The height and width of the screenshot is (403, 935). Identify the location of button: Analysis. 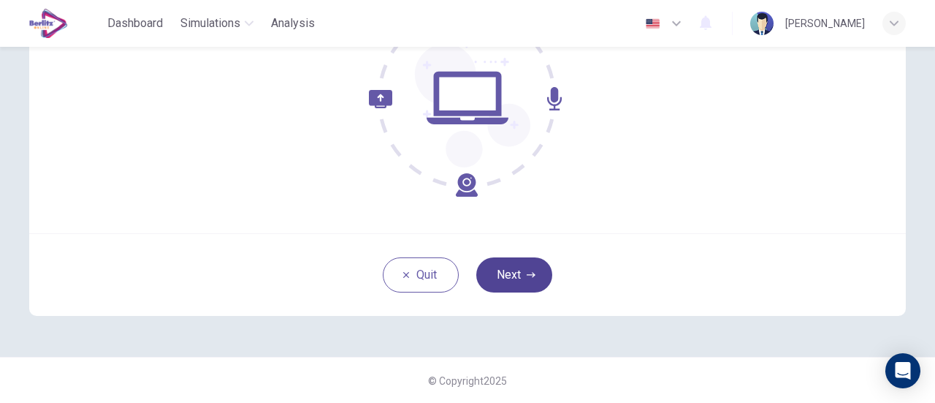
(293, 23).